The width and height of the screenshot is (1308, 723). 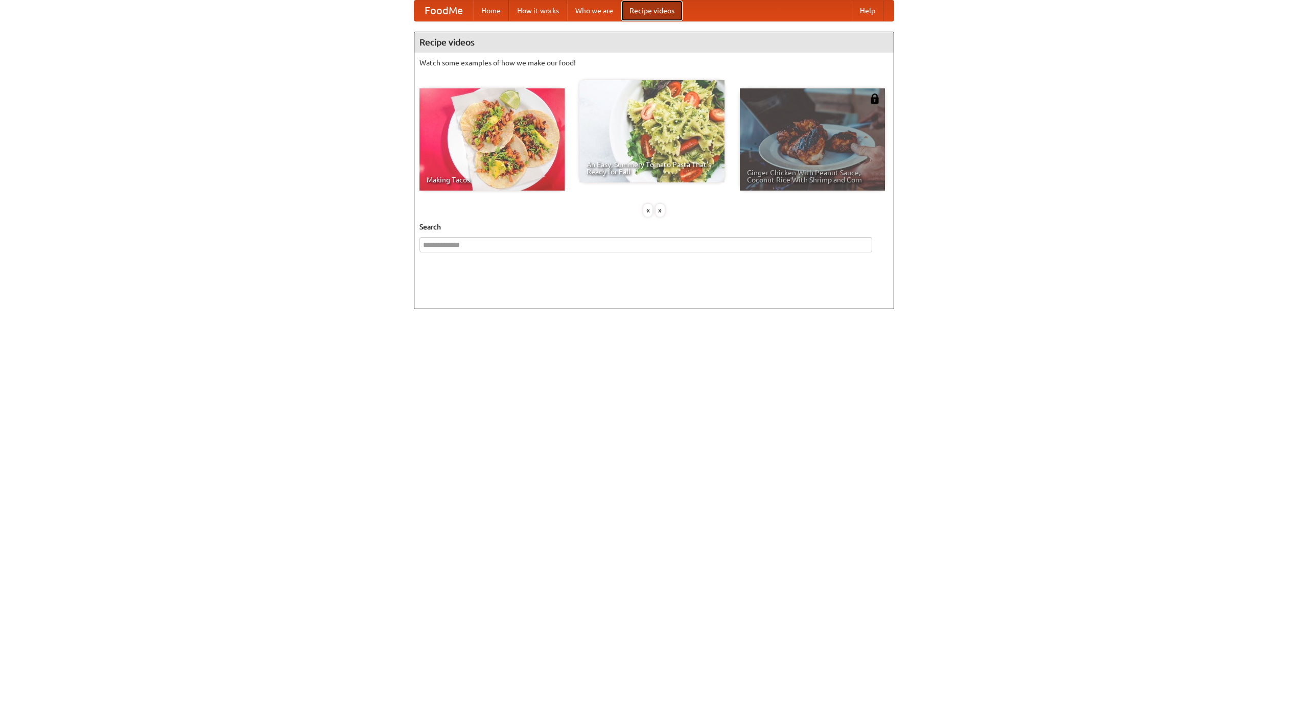 I want to click on span: An Easy, Summery Tomato Pasta That's Ready for Fall, so click(x=652, y=168).